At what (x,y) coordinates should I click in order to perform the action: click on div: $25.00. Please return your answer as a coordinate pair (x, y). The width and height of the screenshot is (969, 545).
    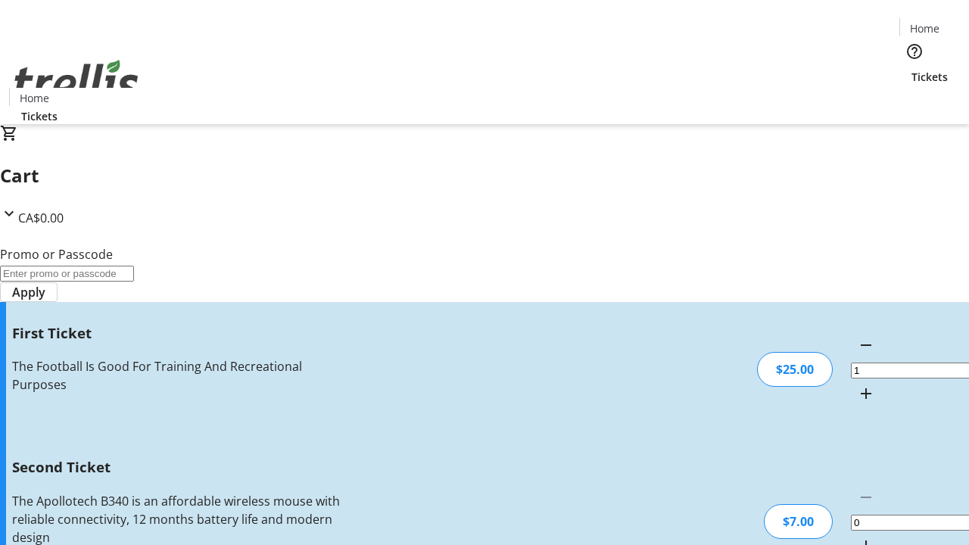
    Looking at the image, I should click on (795, 369).